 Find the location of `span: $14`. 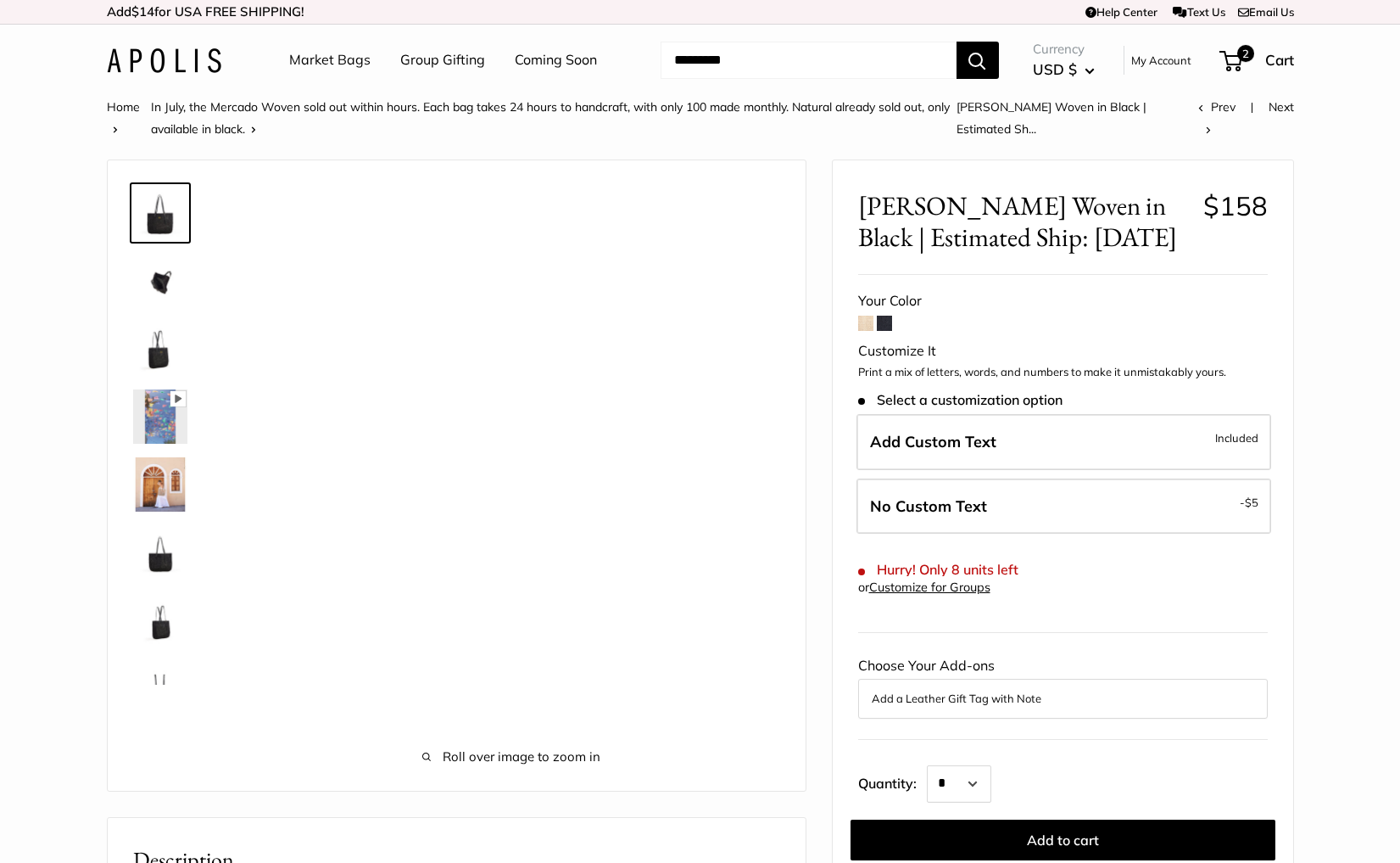

span: $14 is located at coordinates (143, 11).